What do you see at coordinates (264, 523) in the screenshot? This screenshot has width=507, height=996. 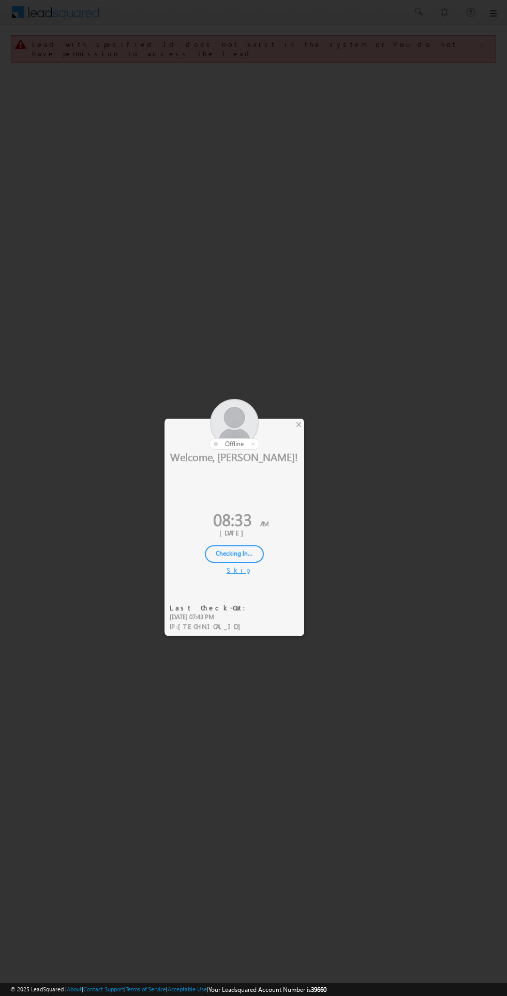 I see `span: AM` at bounding box center [264, 523].